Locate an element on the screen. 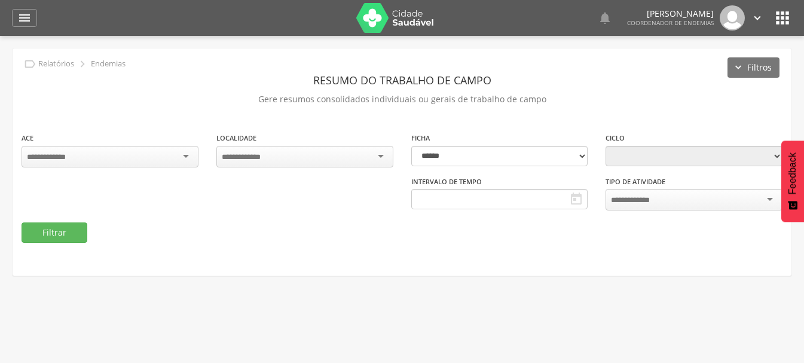  label: ACE is located at coordinates (28, 138).